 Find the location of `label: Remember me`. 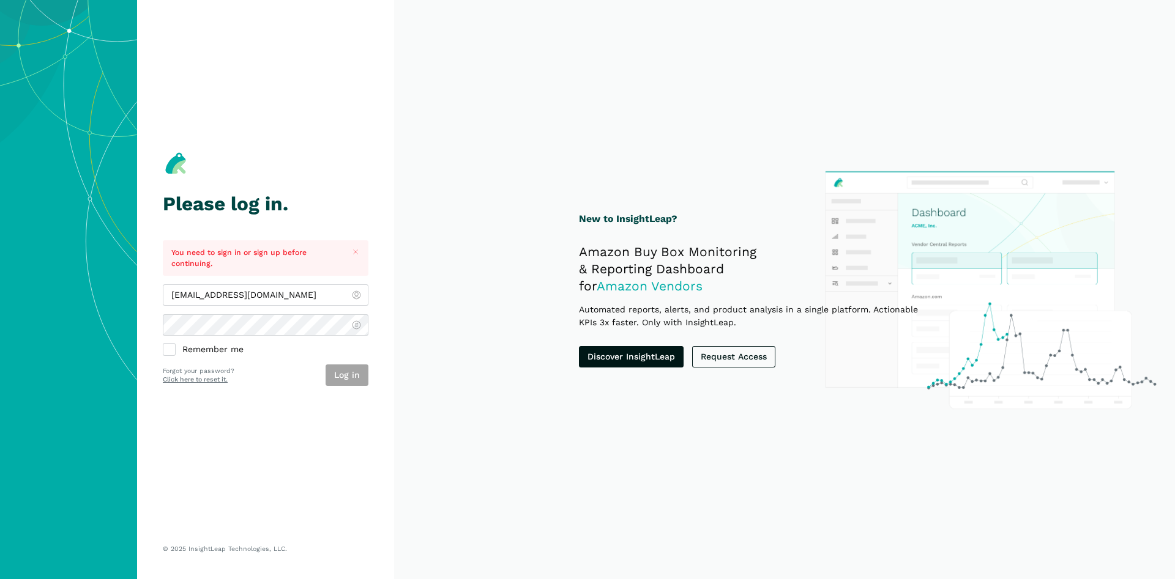

label: Remember me is located at coordinates (266, 350).